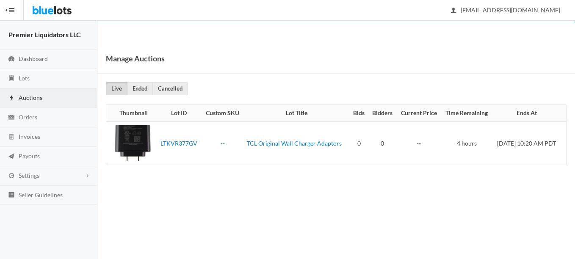 Image resolution: width=575 pixels, height=259 pixels. I want to click on th: Bids, so click(359, 113).